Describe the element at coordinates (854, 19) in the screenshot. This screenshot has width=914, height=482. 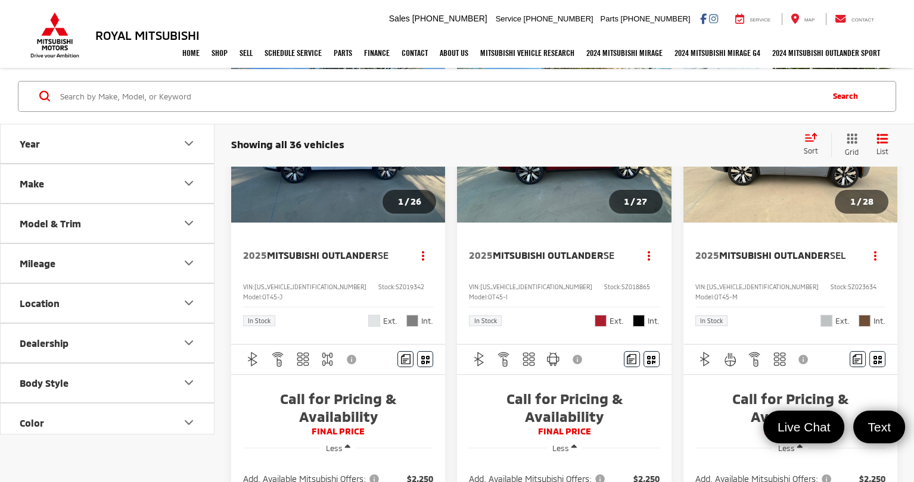
I see `a: Contact` at that location.